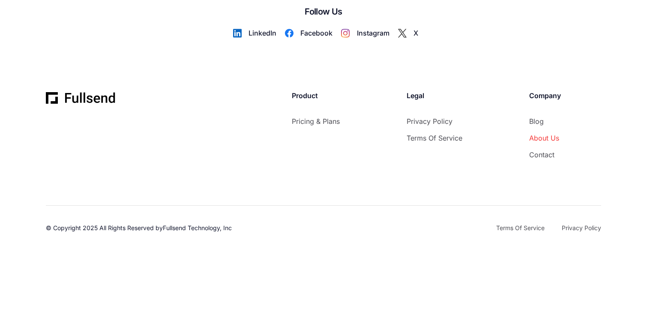  Describe the element at coordinates (377, 33) in the screenshot. I see `div: Instagram` at that location.